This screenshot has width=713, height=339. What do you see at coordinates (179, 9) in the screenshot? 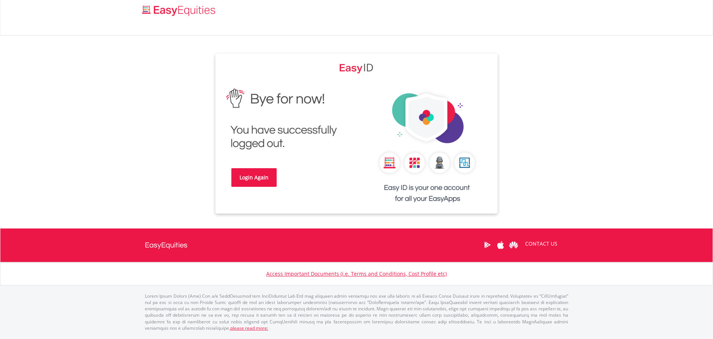
I see `a: Home page` at bounding box center [179, 9].